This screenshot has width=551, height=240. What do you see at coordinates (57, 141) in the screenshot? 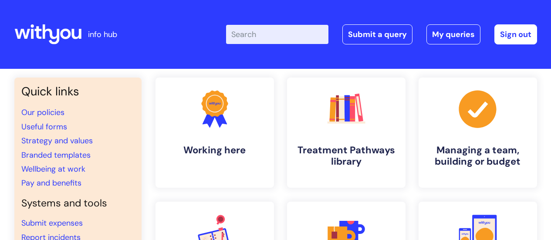
I see `a: Strategy and values` at bounding box center [57, 141].